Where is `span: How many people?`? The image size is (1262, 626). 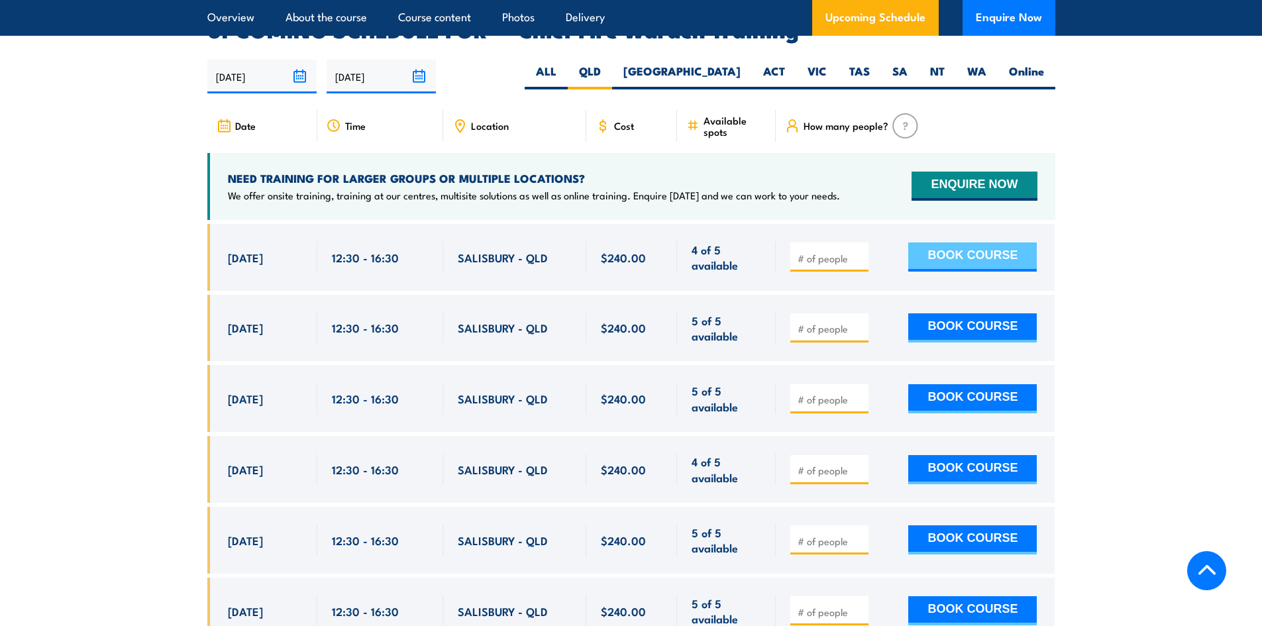 span: How many people? is located at coordinates (846, 125).